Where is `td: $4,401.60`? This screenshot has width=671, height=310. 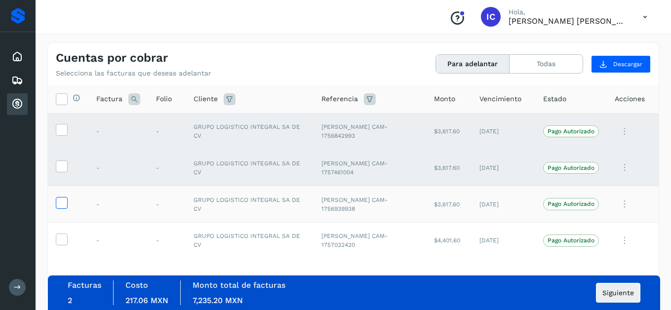 td: $4,401.60 is located at coordinates (449, 240).